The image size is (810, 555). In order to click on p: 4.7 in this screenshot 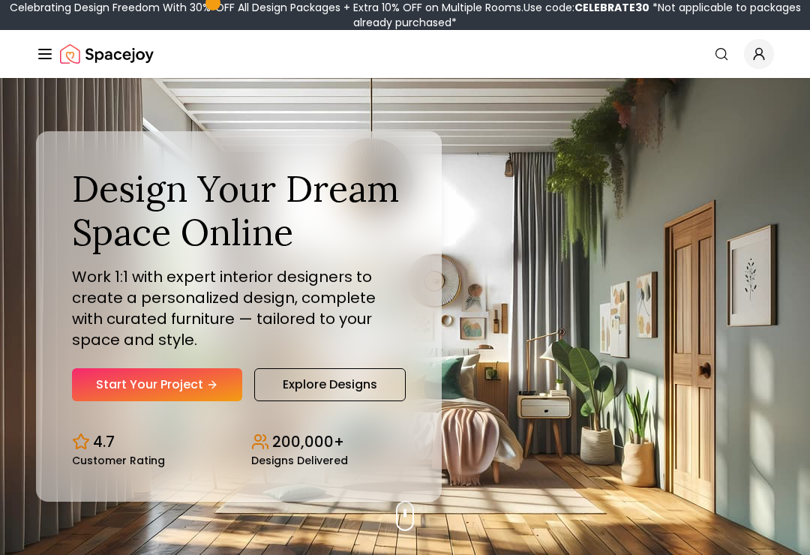, I will do `click(104, 442)`.